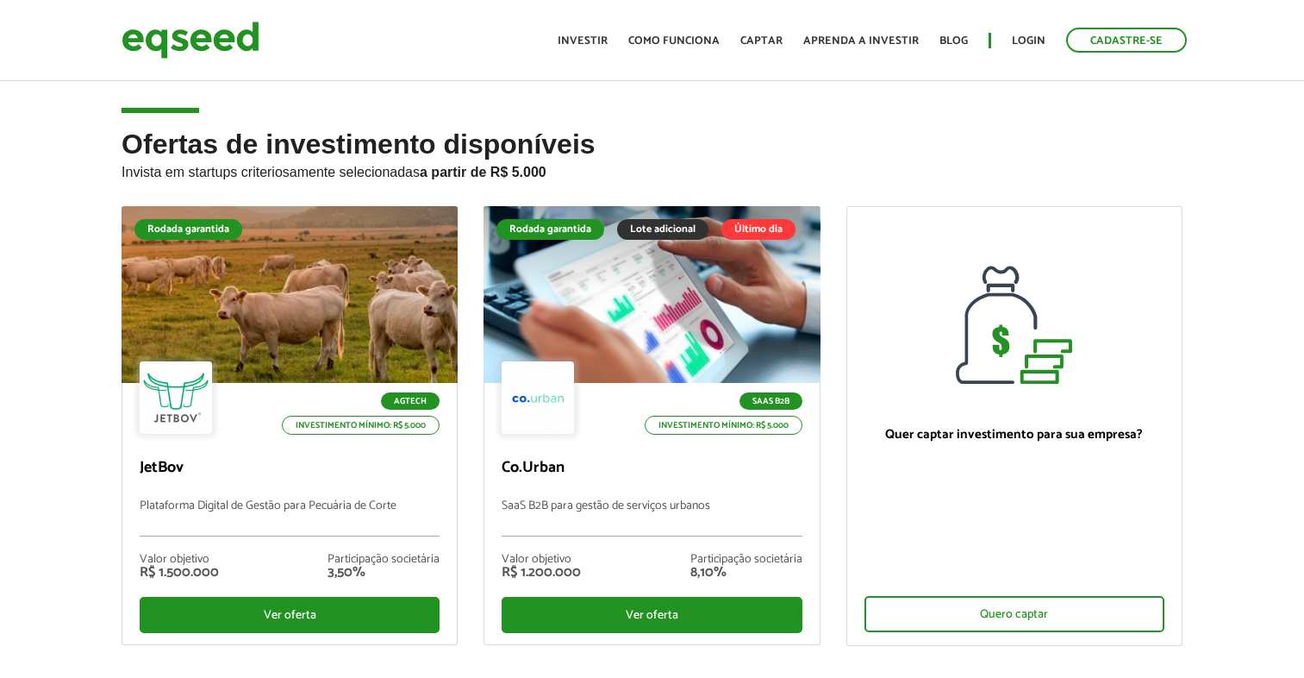 Image resolution: width=1304 pixels, height=678 pixels. Describe the element at coordinates (290, 425) in the screenshot. I see `a: Rodada garantida Agtech Investimento mínimo: R$ 5.000 JetBov Plataforma Digital de Gestão para Pe...` at that location.